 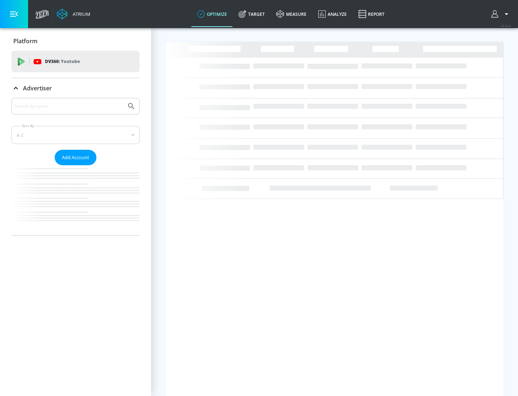 I want to click on a: Target, so click(x=252, y=14).